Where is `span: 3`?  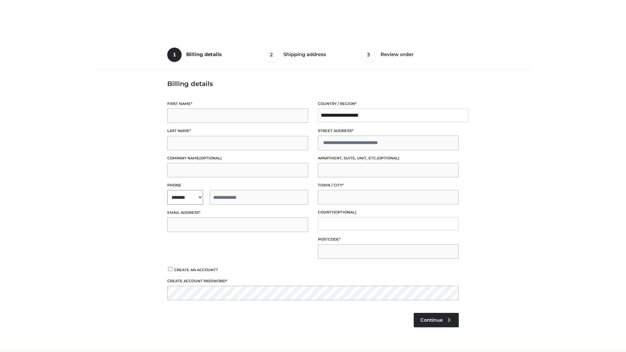 span: 3 is located at coordinates (368, 55).